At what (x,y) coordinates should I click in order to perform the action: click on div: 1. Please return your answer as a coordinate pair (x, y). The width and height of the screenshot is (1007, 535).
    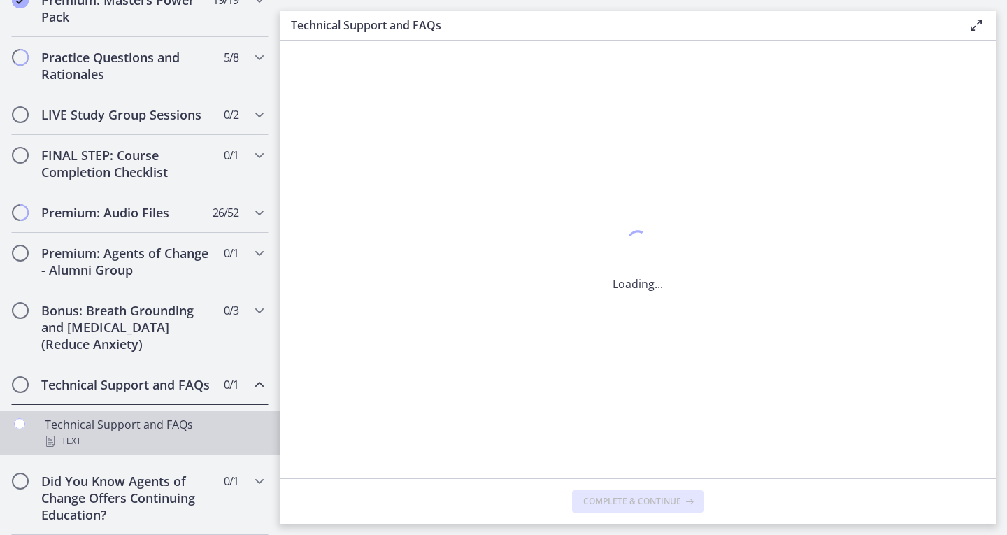
    Looking at the image, I should click on (638, 243).